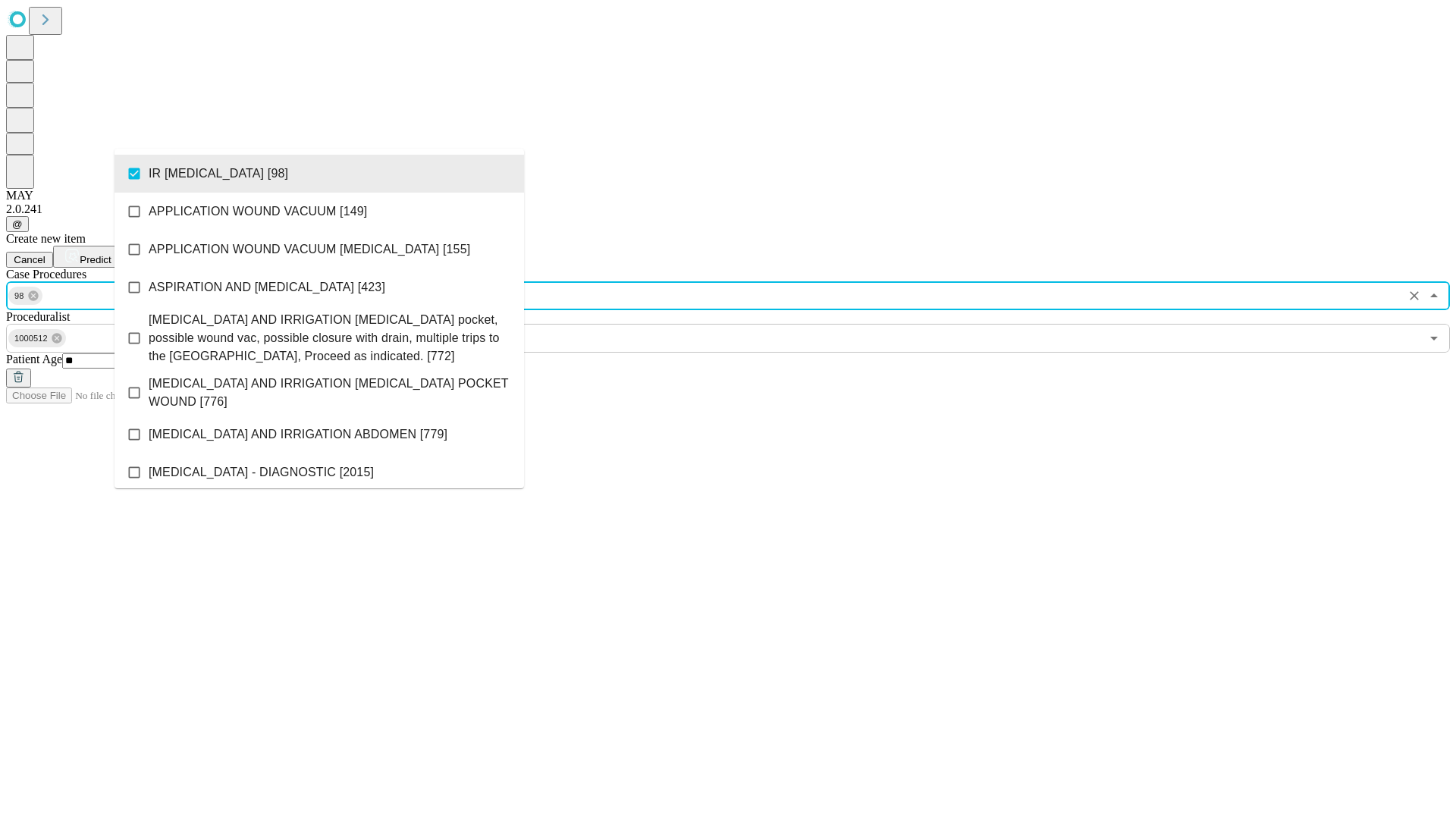 This screenshot has height=819, width=1456. I want to click on div: 98, so click(25, 295).